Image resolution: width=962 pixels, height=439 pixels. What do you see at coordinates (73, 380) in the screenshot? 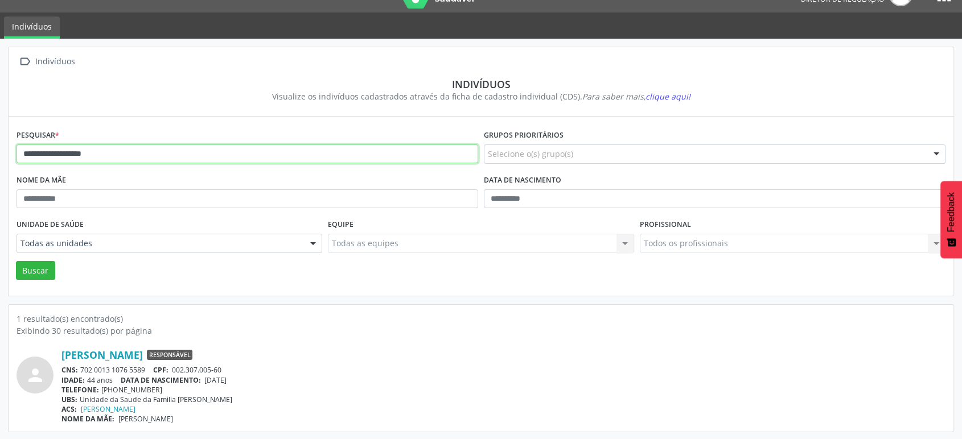
I see `span: IDADE:` at bounding box center [73, 380].